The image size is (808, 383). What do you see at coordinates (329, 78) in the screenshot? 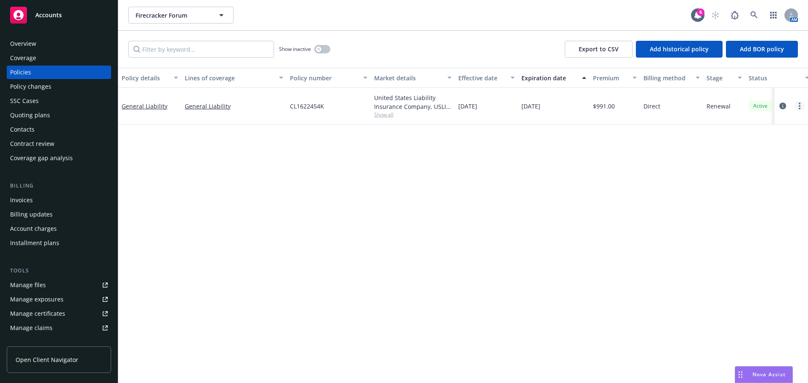
I see `button: Policy number` at bounding box center [329, 78].